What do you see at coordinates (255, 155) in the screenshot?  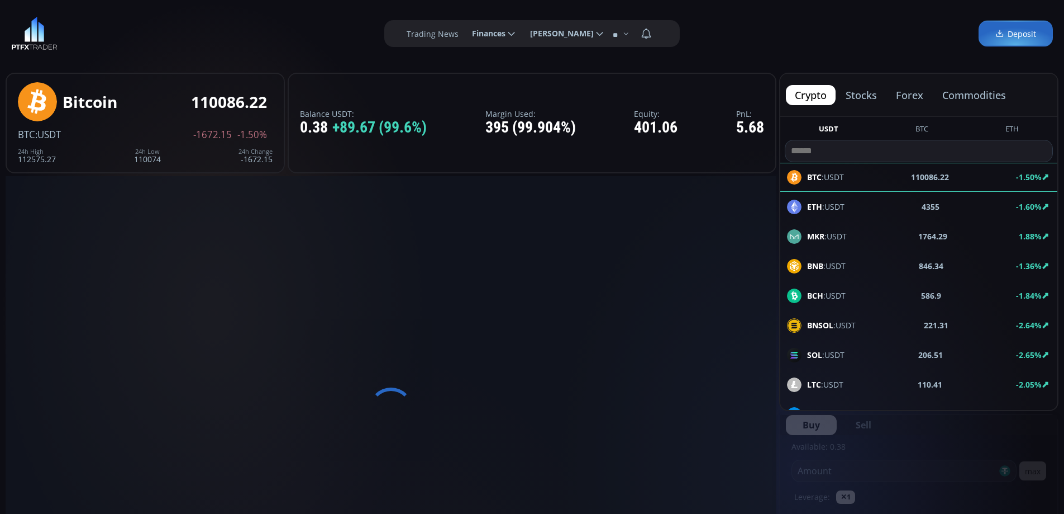 I see `div: -1672.15` at bounding box center [255, 155].